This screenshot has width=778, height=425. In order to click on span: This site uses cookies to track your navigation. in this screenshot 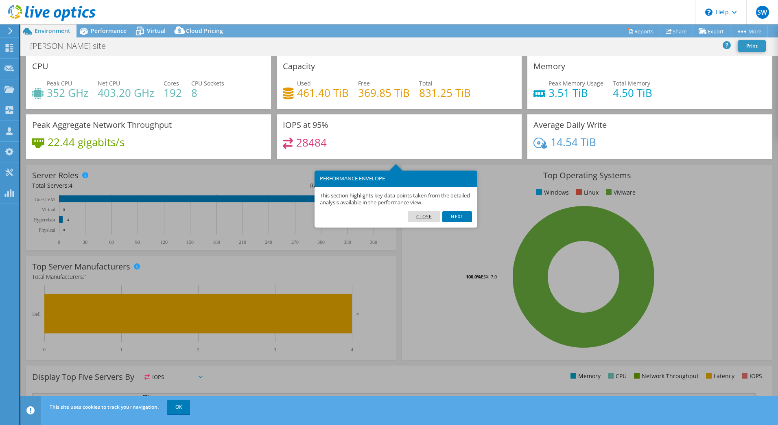, I will do `click(104, 406)`.